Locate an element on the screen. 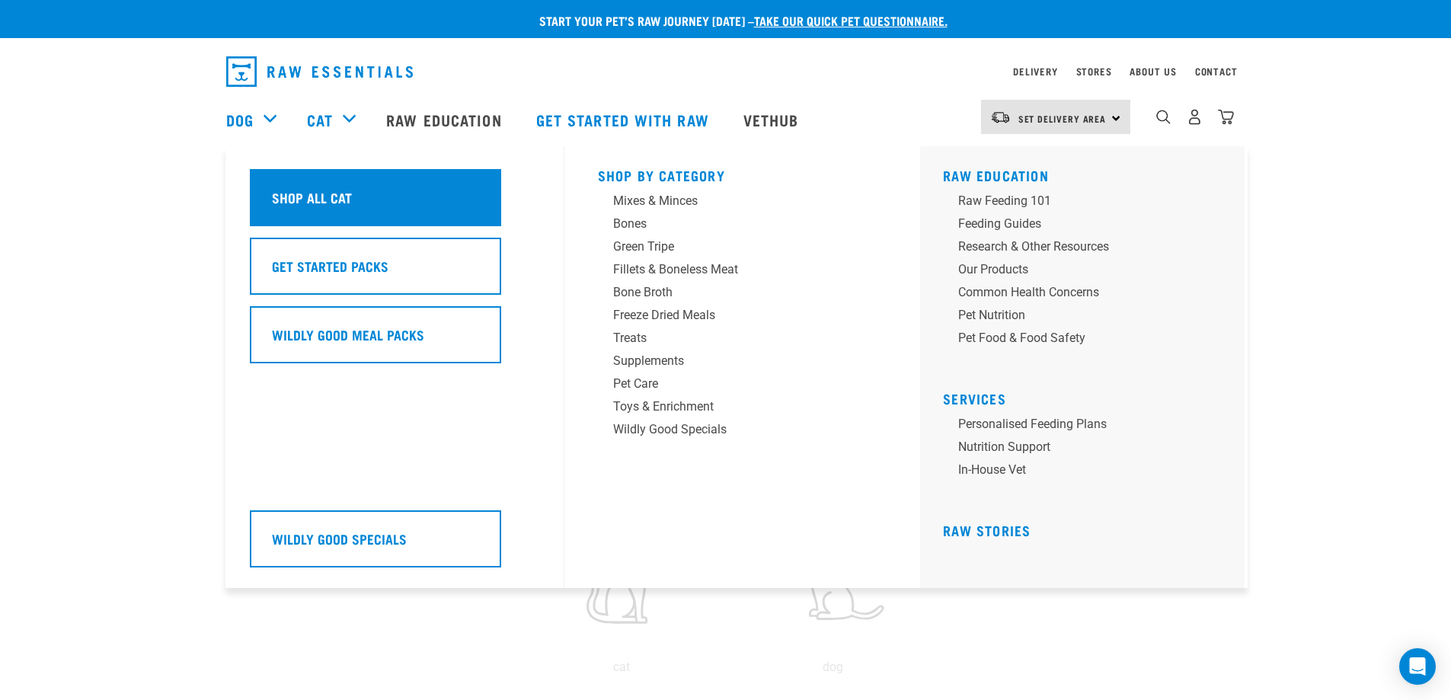 This screenshot has width=1451, height=700. div: Common Health Concerns is located at coordinates (1077, 292).